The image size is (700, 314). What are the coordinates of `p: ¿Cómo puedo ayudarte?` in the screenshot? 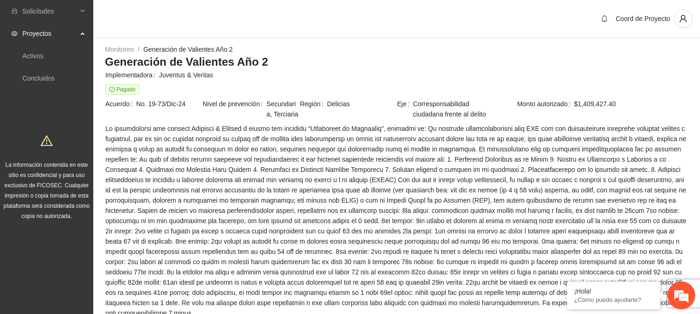 It's located at (614, 300).